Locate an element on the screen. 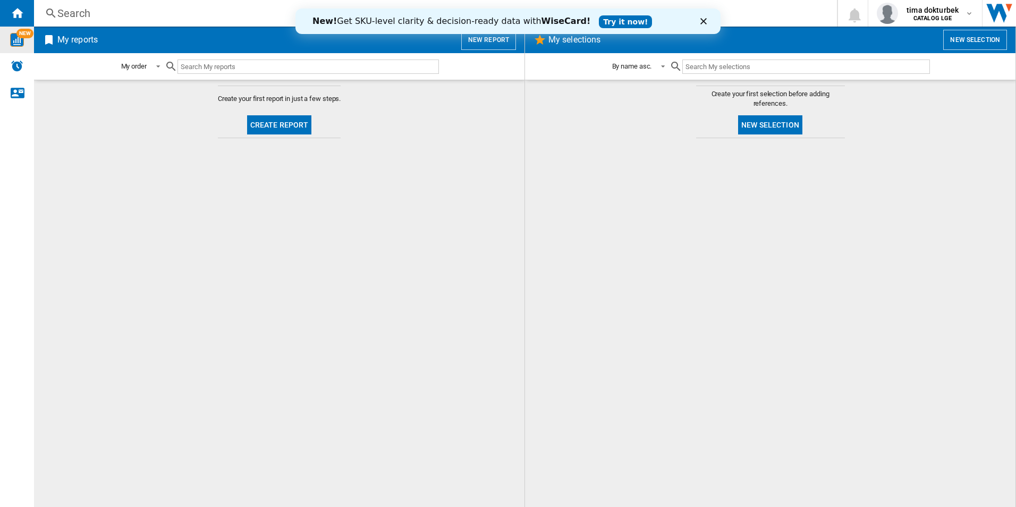 This screenshot has height=507, width=1016. input: Search My reports is located at coordinates (308, 66).